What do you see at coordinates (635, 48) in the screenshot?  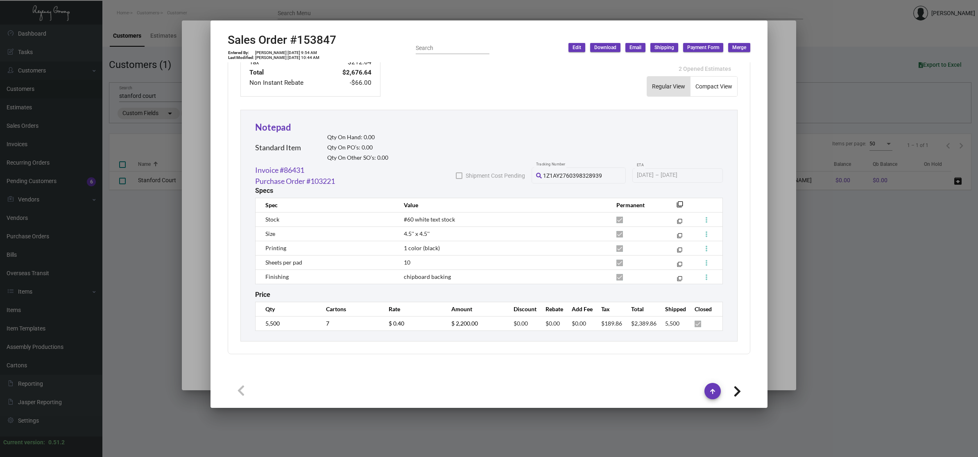 I see `span: Email` at bounding box center [635, 48].